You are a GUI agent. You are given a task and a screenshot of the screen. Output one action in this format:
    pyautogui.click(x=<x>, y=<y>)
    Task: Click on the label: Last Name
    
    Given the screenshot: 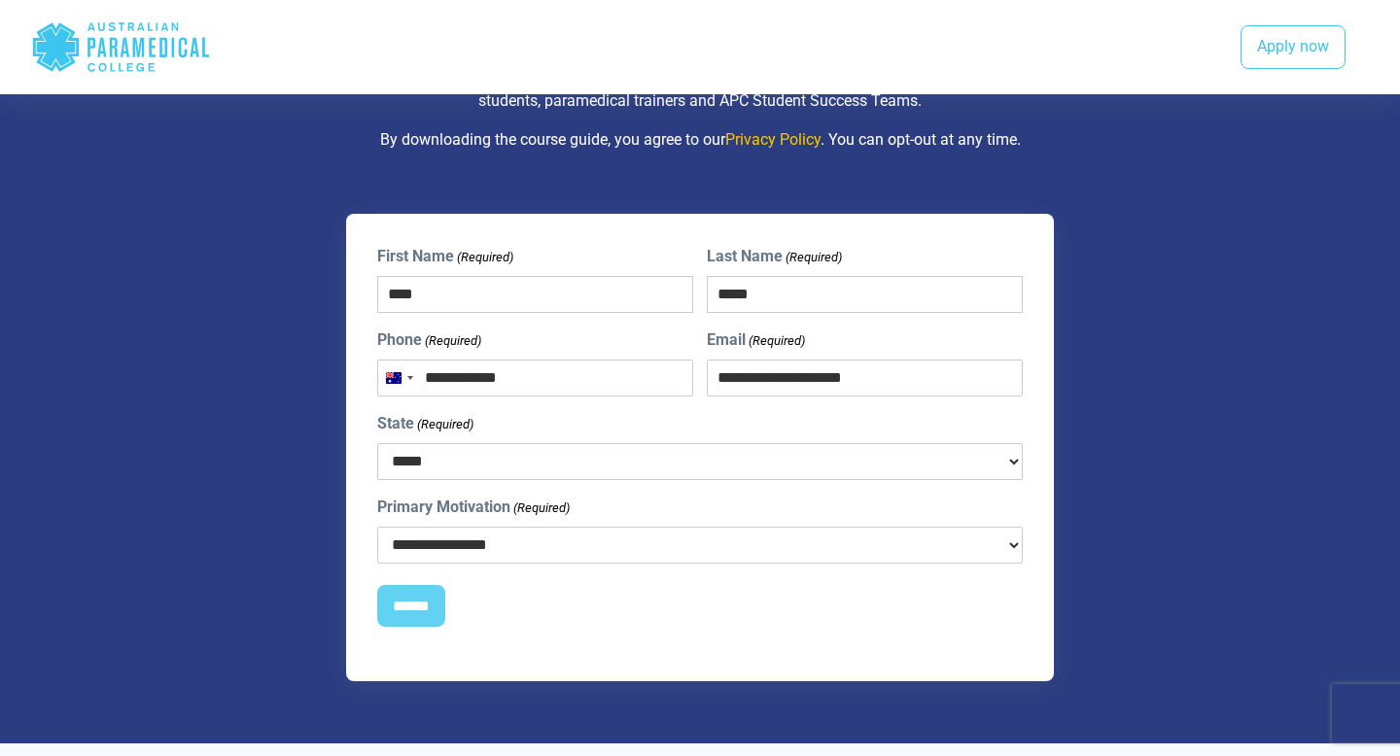 What is the action you would take?
    pyautogui.click(x=774, y=257)
    